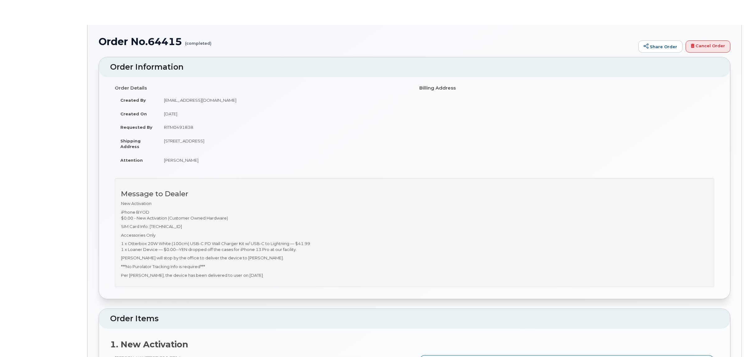 The height and width of the screenshot is (357, 745). I want to click on h2: Order Information, so click(414, 67).